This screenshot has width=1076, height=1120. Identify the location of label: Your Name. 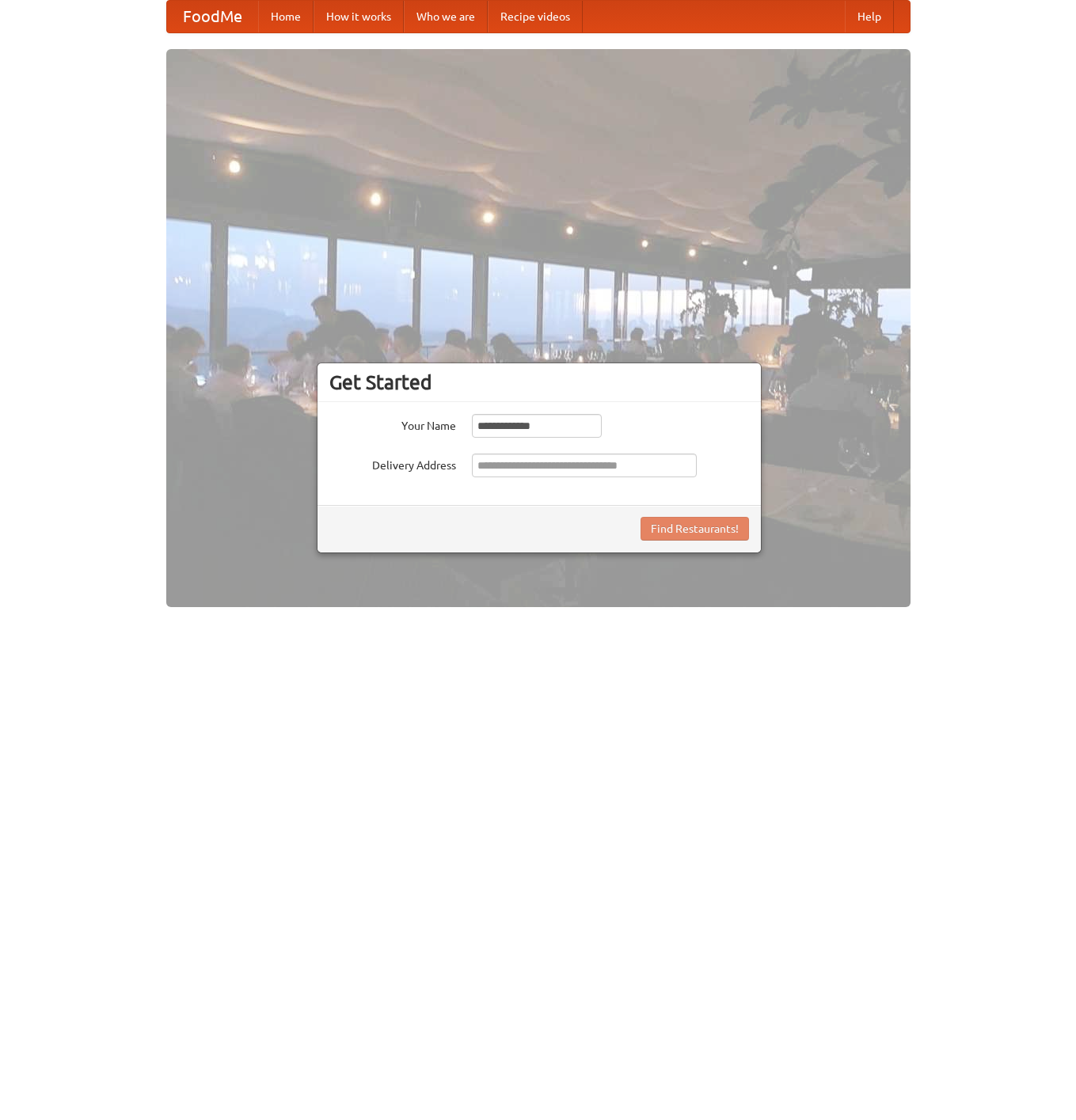
(393, 424).